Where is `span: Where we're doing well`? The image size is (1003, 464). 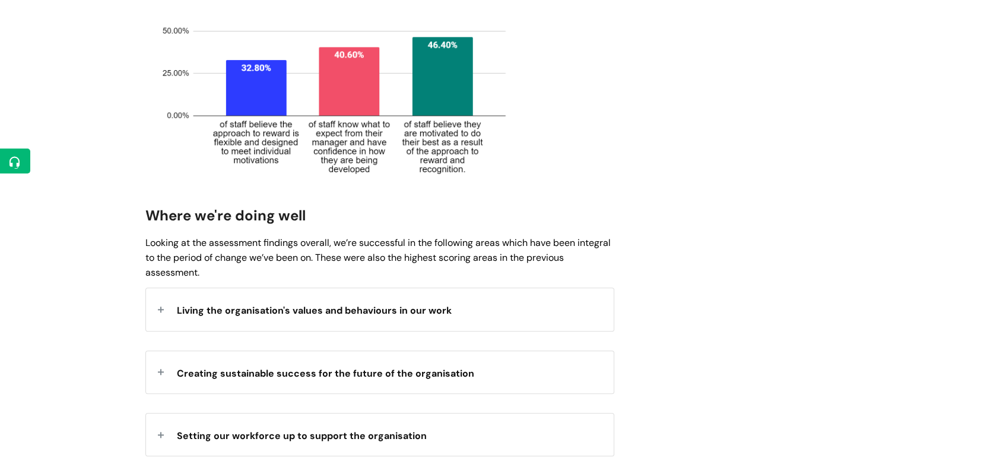 span: Where we're doing well is located at coordinates (226, 215).